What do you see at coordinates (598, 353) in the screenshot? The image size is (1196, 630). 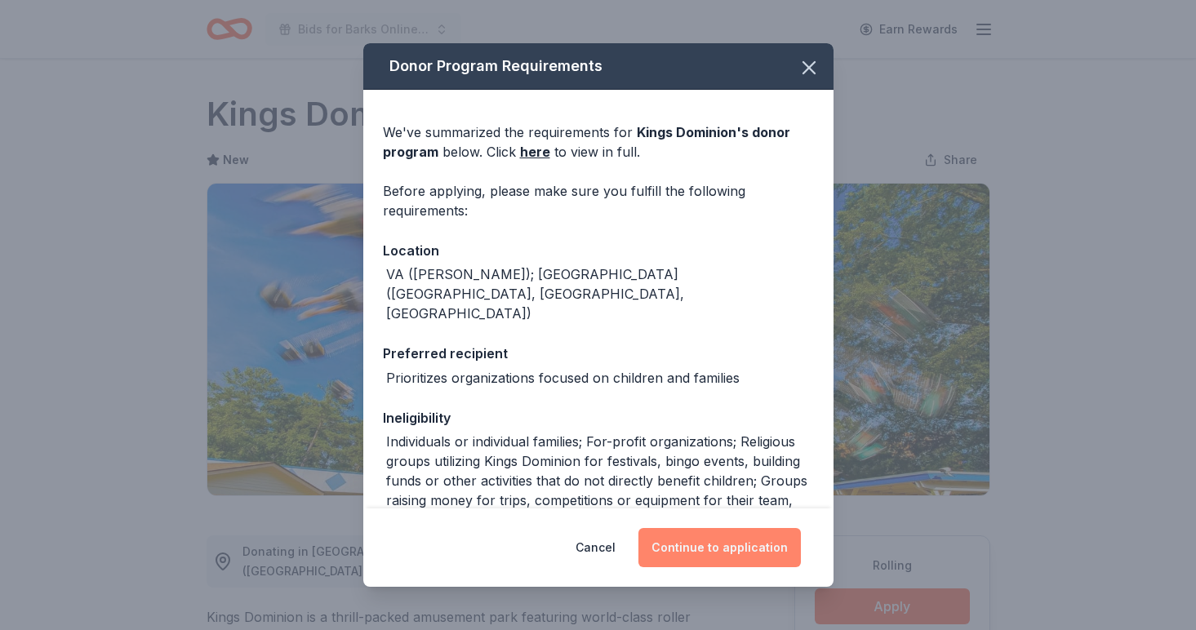 I see `div: Preferred recipient` at bounding box center [598, 353].